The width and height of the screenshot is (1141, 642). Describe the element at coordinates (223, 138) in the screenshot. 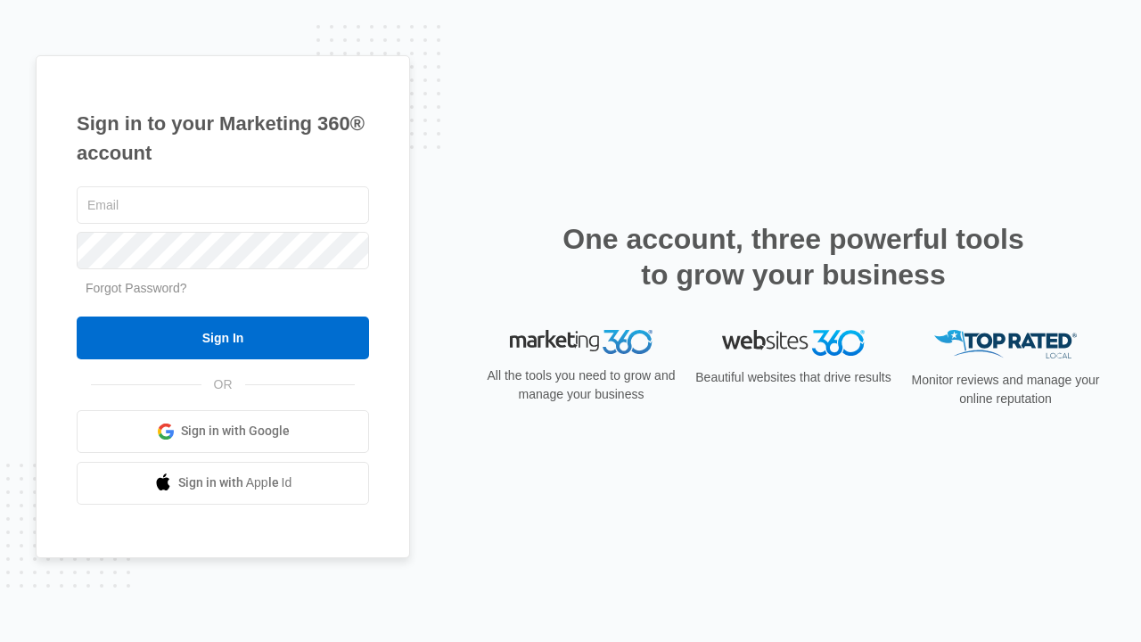

I see `h1: Sign in to your Marketing 360® account` at that location.